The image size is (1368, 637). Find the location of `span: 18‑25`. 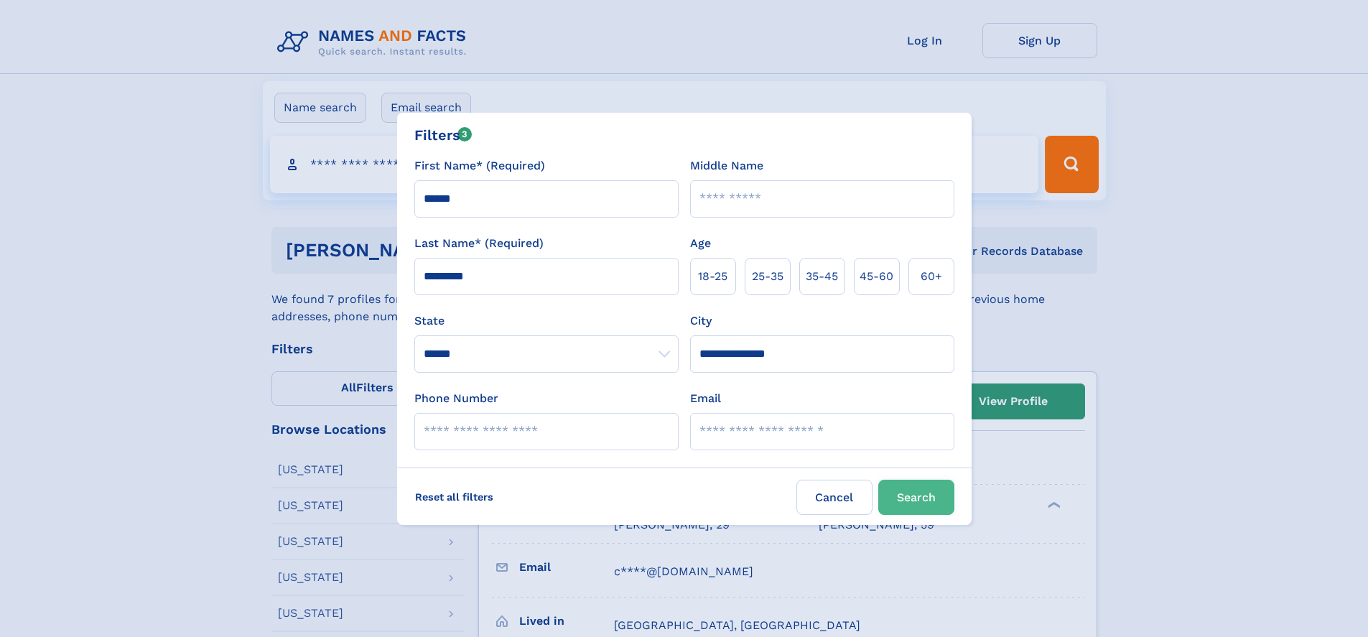

span: 18‑25 is located at coordinates (712, 276).